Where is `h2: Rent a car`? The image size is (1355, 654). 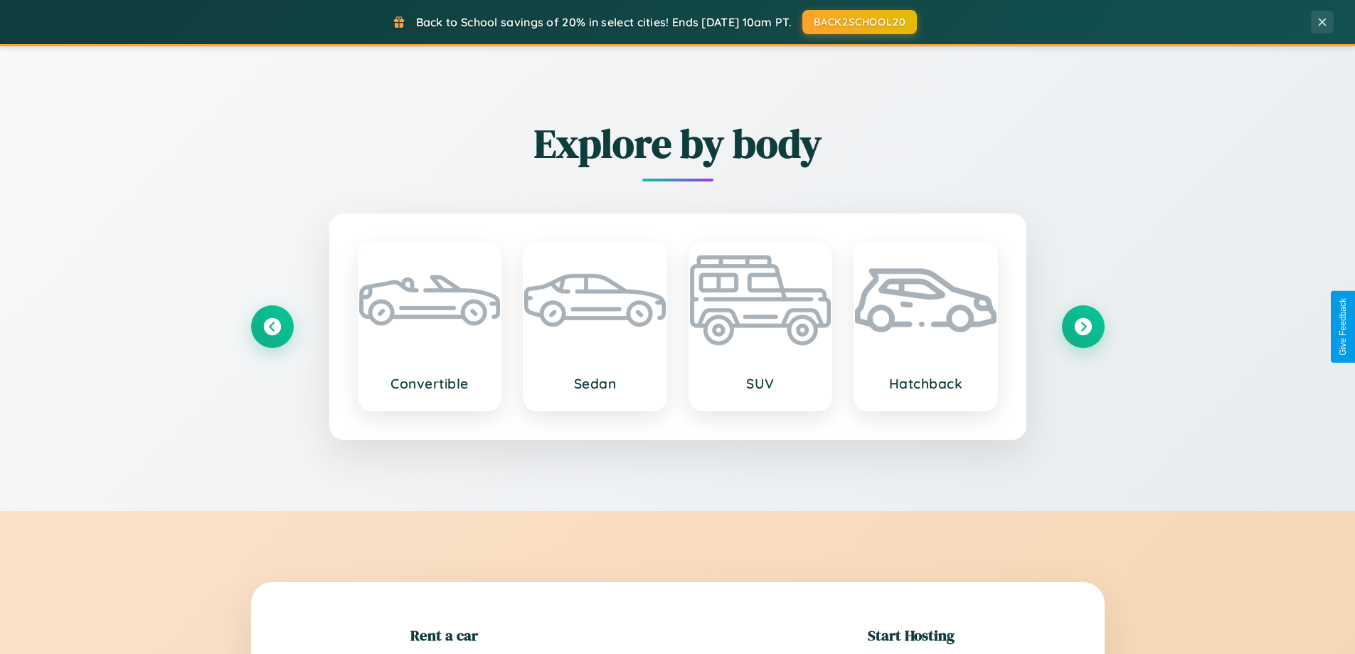 h2: Rent a car is located at coordinates (444, 635).